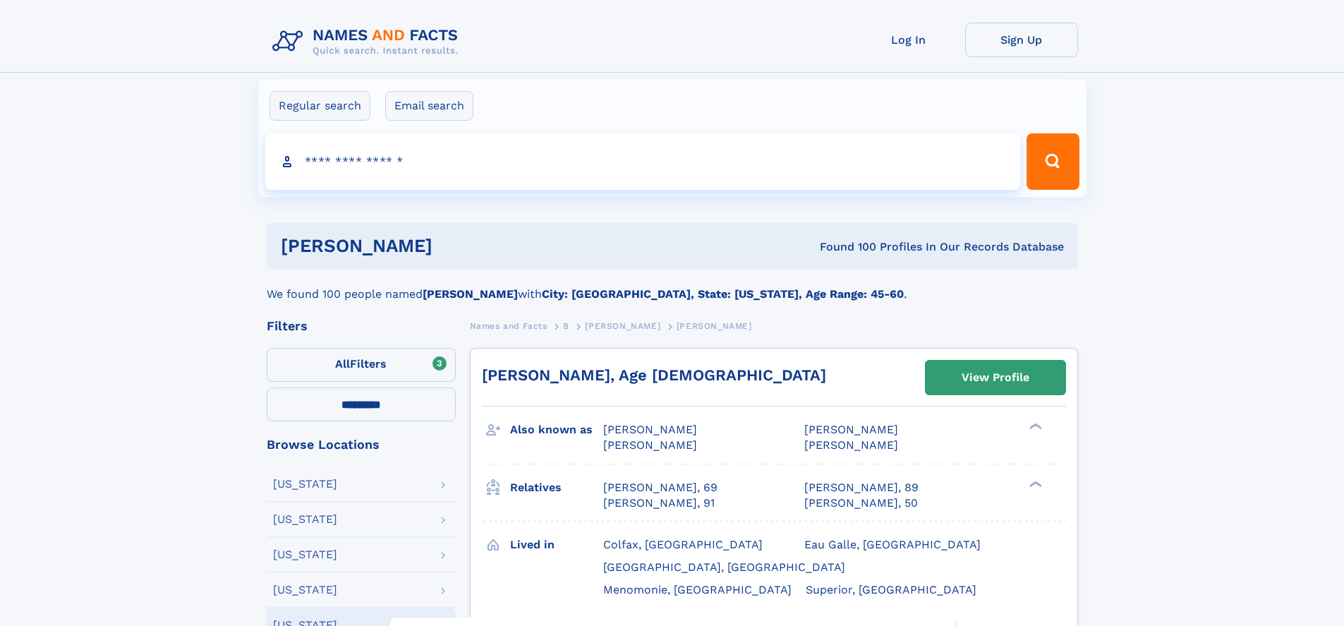  Describe the element at coordinates (1021, 40) in the screenshot. I see `a: Sign Up` at that location.